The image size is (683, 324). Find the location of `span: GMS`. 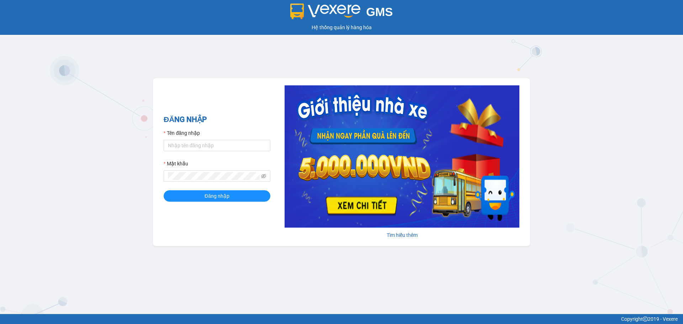

span: GMS is located at coordinates (379, 12).